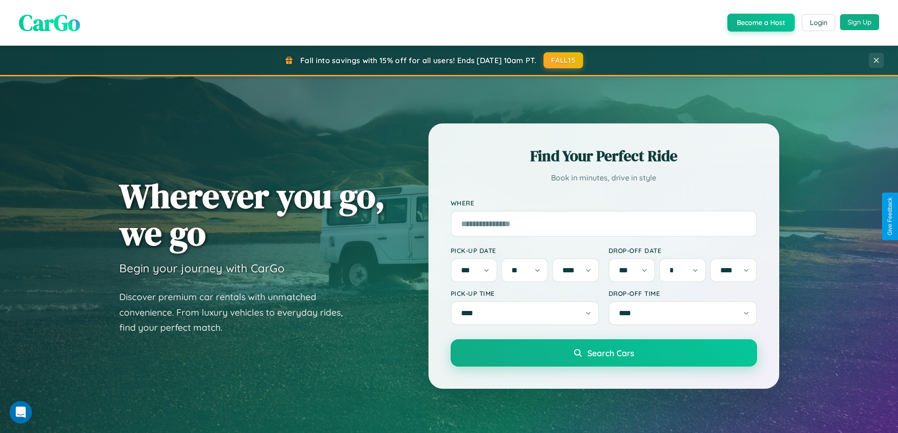 The height and width of the screenshot is (433, 898). Describe the element at coordinates (610, 353) in the screenshot. I see `span: Search Cars` at that location.